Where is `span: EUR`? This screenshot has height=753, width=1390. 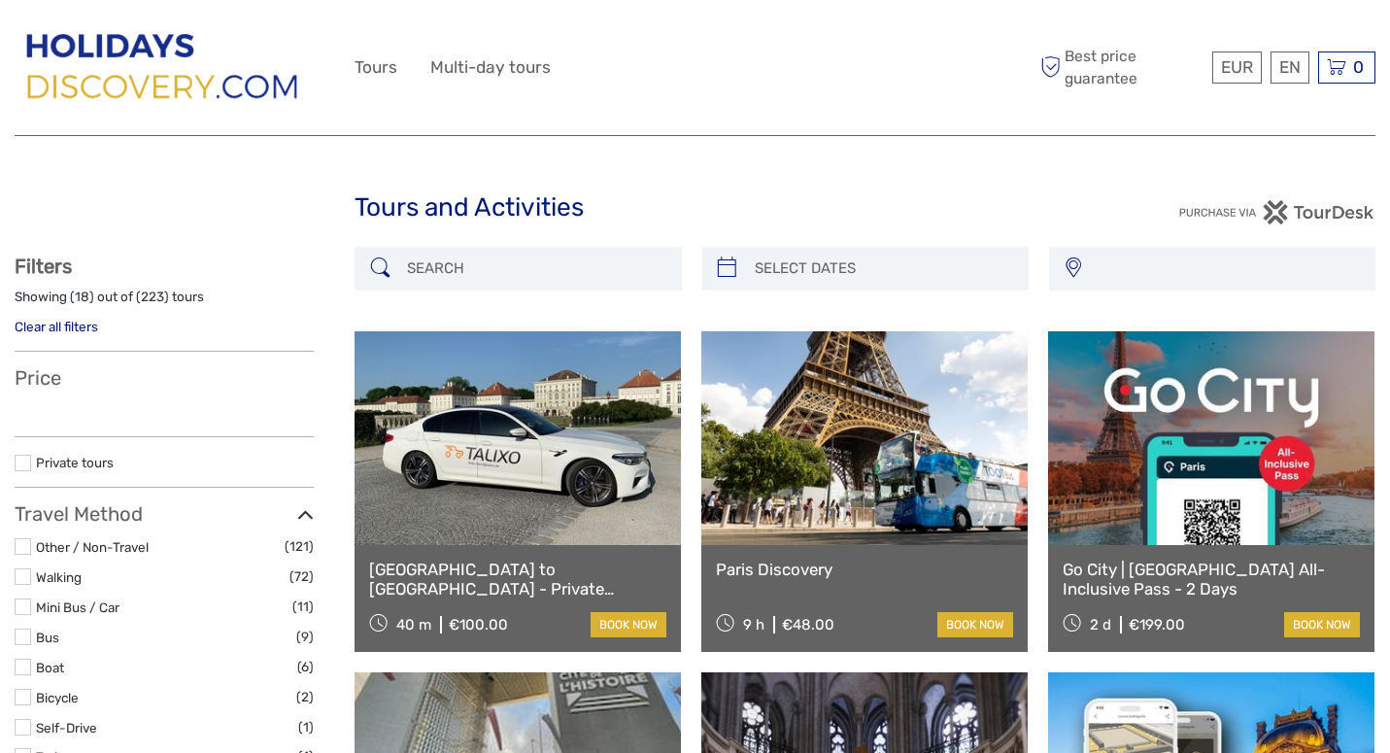
span: EUR is located at coordinates (1236, 67).